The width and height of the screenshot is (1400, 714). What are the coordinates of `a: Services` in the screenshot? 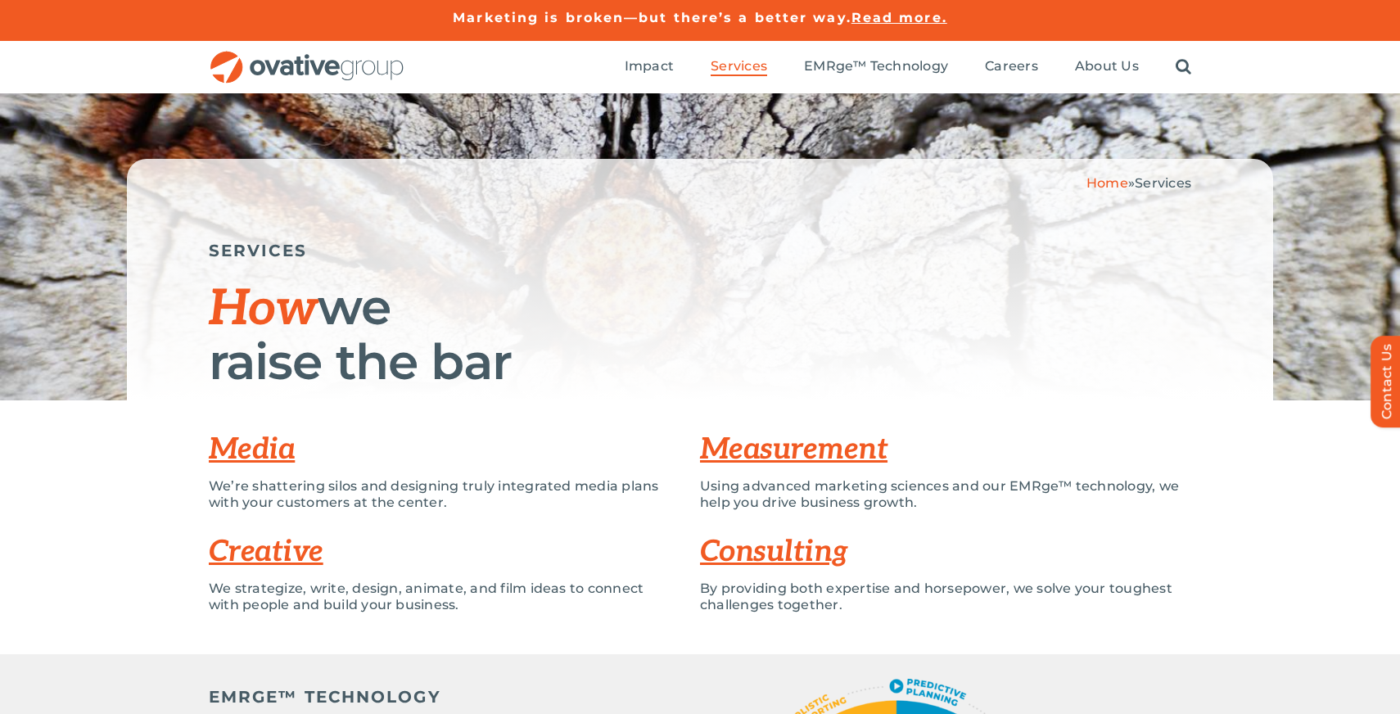 It's located at (739, 67).